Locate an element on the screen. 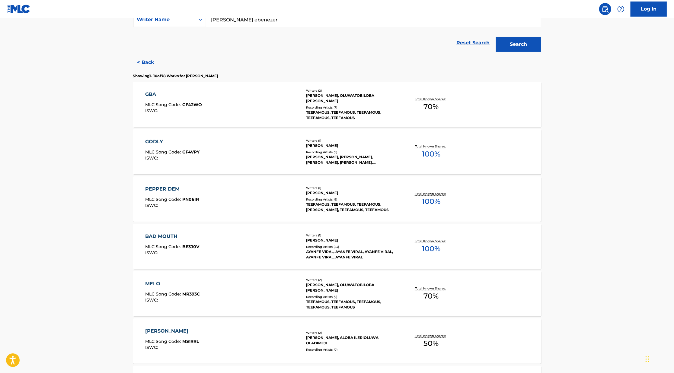  div: PEPPER DEM is located at coordinates (172, 189).